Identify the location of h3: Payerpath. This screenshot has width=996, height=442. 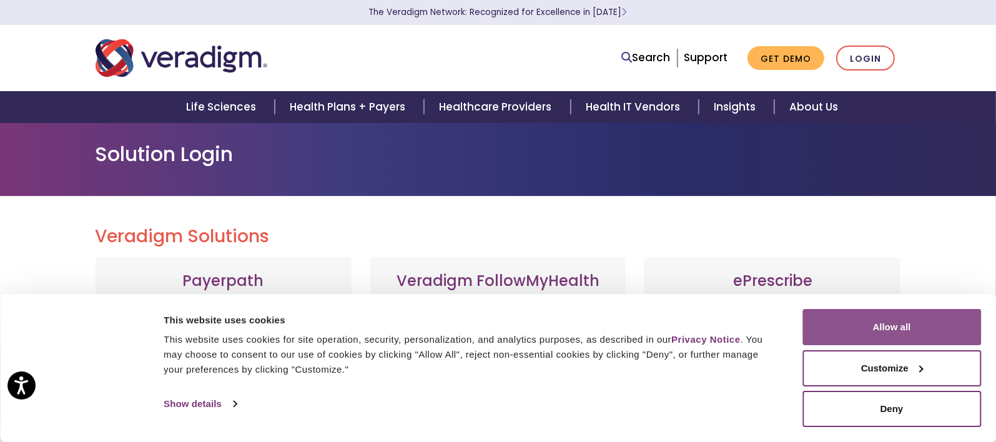
(224, 281).